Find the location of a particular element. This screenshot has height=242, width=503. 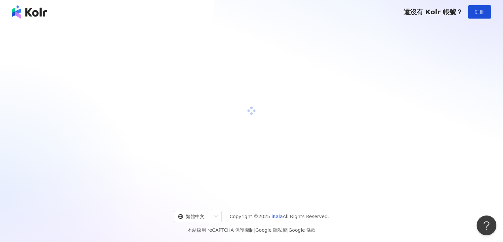

div: 繁體中文 is located at coordinates (195, 216).